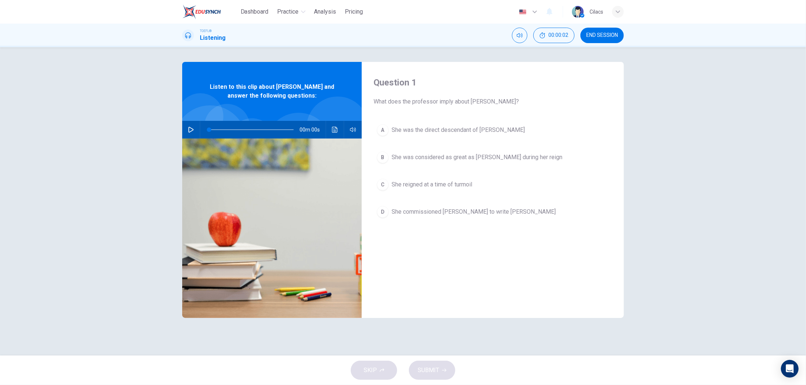 The image size is (806, 385). Describe the element at coordinates (790, 369) in the screenshot. I see `div: Open Intercom Messenger` at that location.